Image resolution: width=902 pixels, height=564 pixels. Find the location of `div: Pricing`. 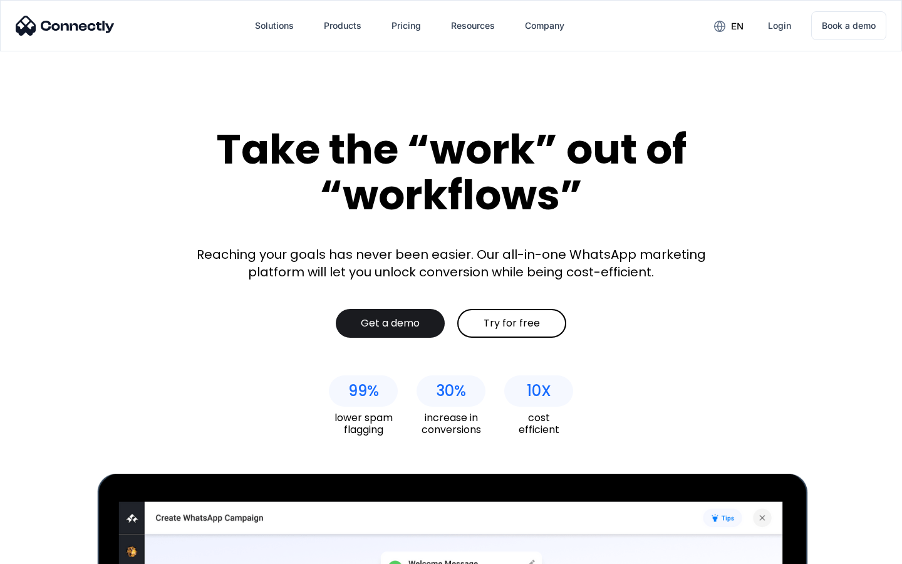

div: Pricing is located at coordinates (406, 26).